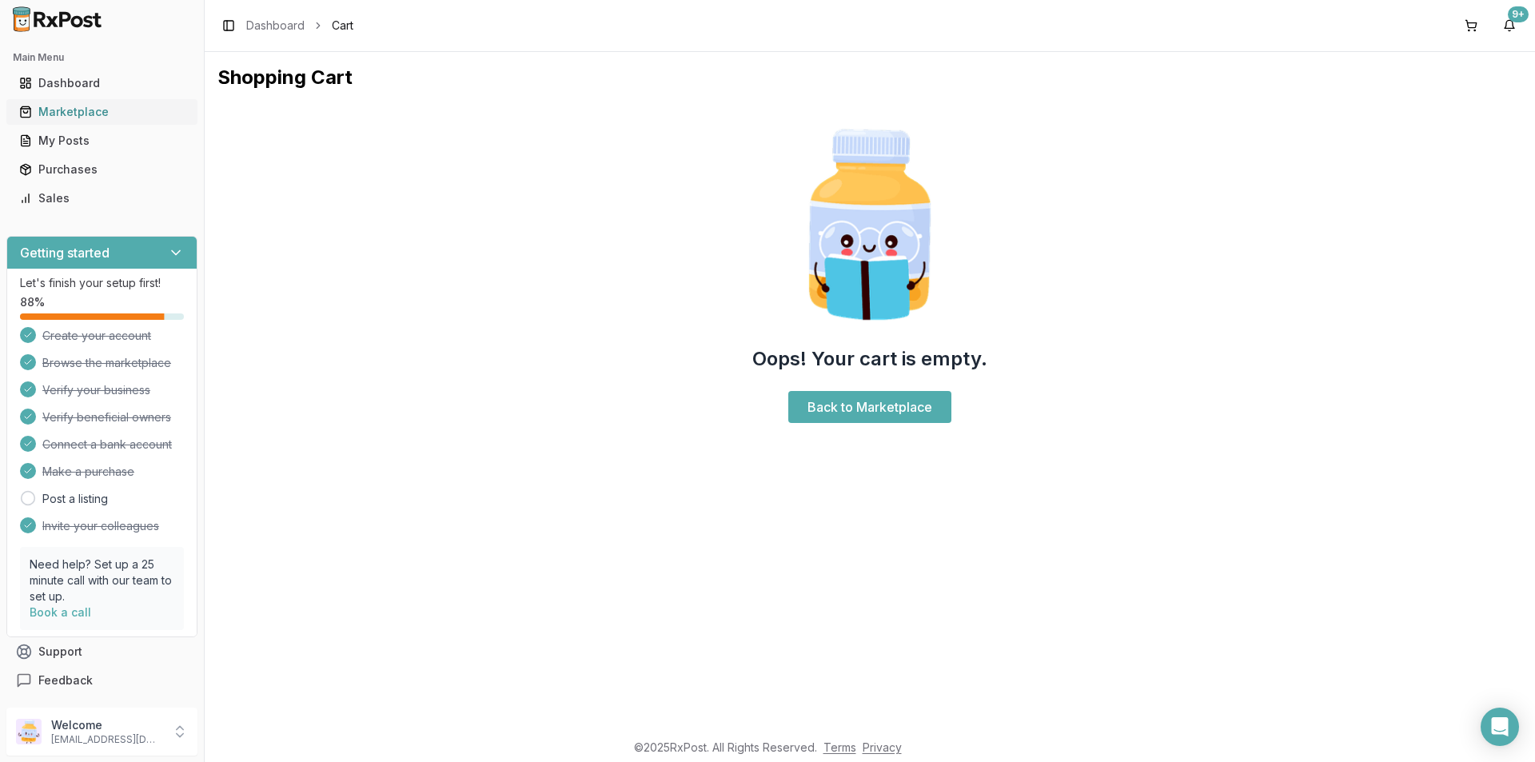 The height and width of the screenshot is (762, 1535). Describe the element at coordinates (102, 283) in the screenshot. I see `p: Let's finish your setup first!` at that location.